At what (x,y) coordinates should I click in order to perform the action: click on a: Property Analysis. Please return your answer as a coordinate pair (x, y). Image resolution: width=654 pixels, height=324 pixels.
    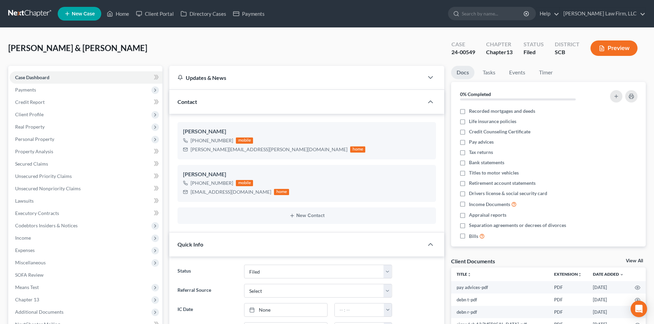
    Looking at the image, I should click on (86, 152).